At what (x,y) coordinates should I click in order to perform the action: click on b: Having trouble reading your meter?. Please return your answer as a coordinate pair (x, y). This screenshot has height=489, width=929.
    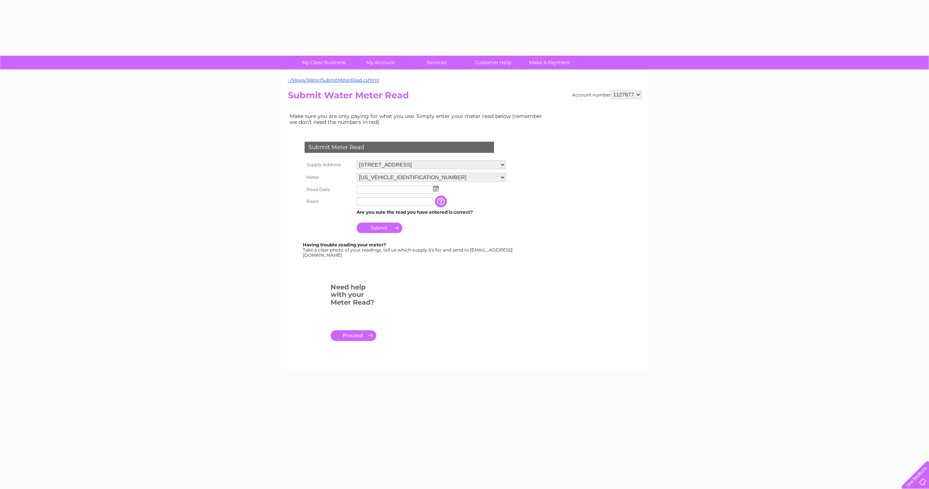
    Looking at the image, I should click on (344, 245).